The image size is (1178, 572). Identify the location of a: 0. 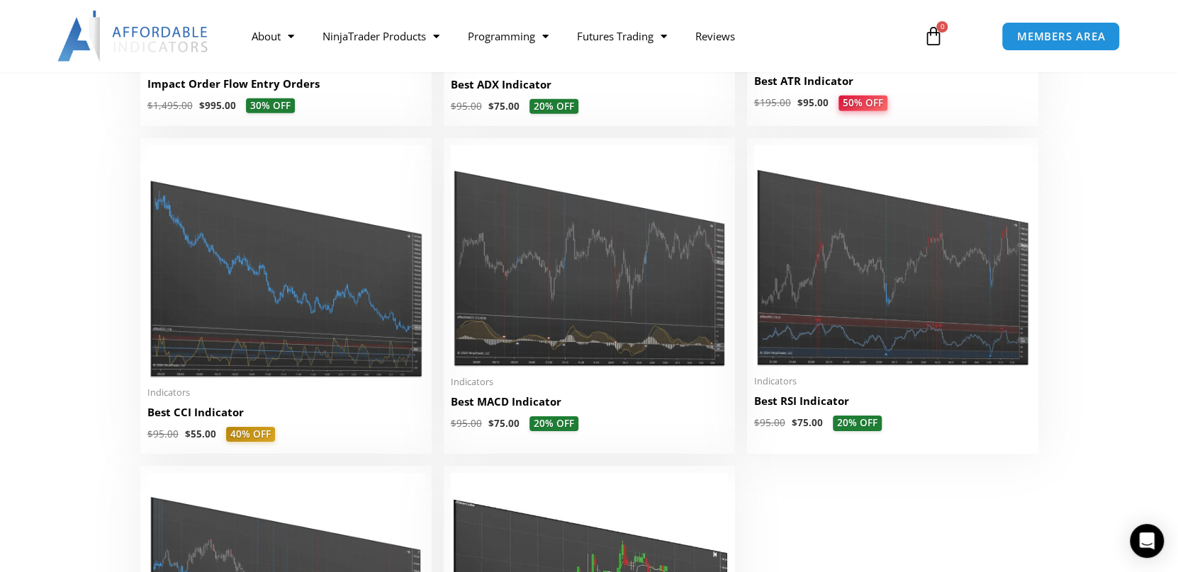
(932, 36).